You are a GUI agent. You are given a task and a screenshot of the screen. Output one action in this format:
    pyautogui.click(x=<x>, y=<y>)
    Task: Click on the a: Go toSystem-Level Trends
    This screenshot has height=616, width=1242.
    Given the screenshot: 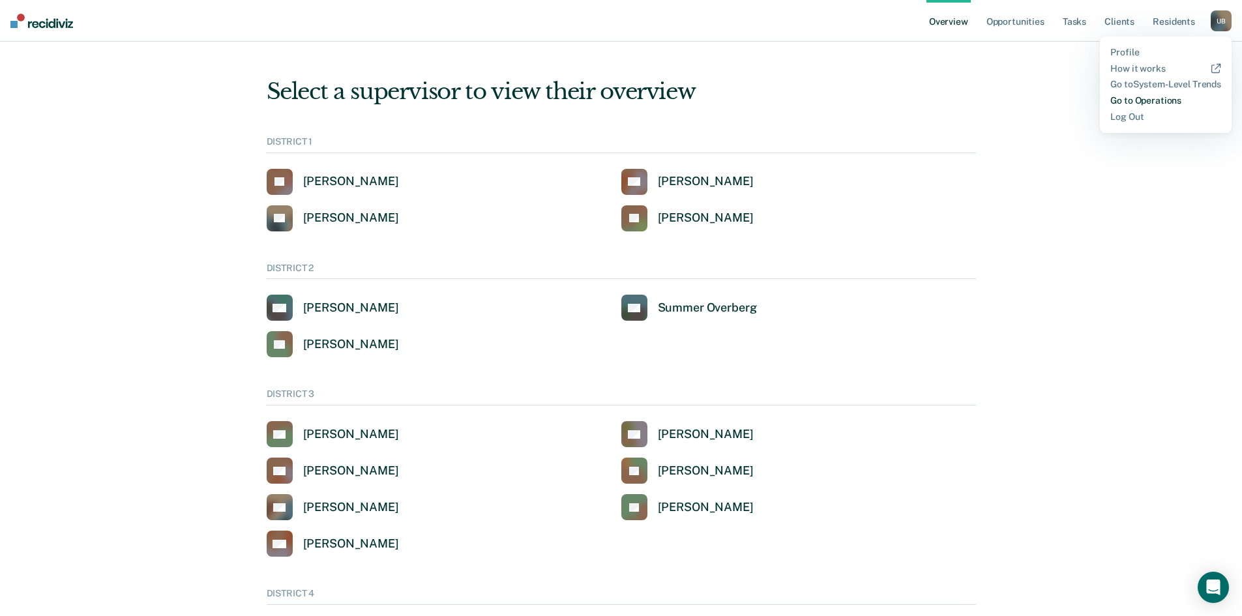 What is the action you would take?
    pyautogui.click(x=1166, y=84)
    